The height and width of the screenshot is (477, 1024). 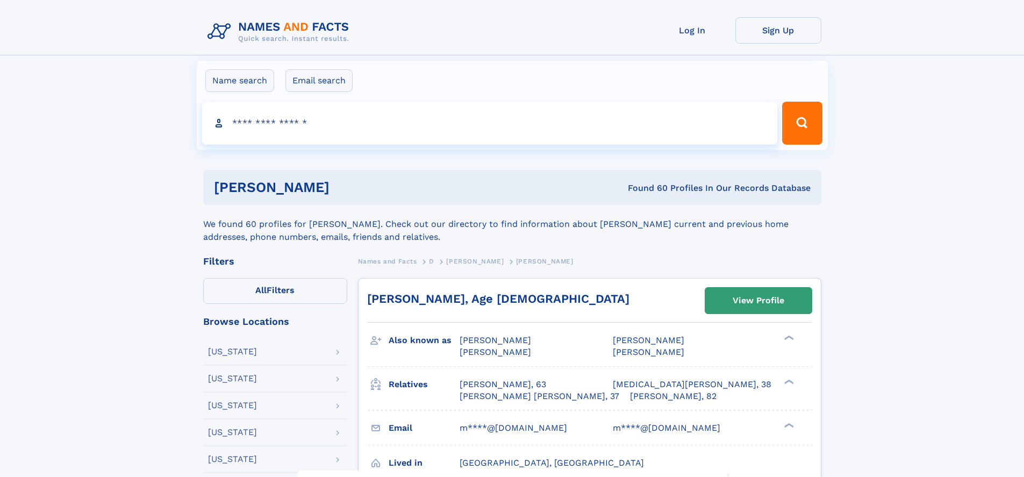 What do you see at coordinates (758, 300) in the screenshot?
I see `div: View Profile` at bounding box center [758, 300].